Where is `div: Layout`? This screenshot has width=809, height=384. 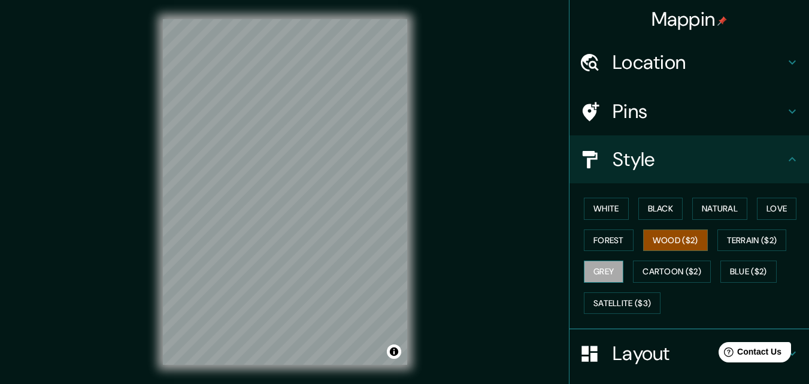
div: Layout is located at coordinates (690, 353).